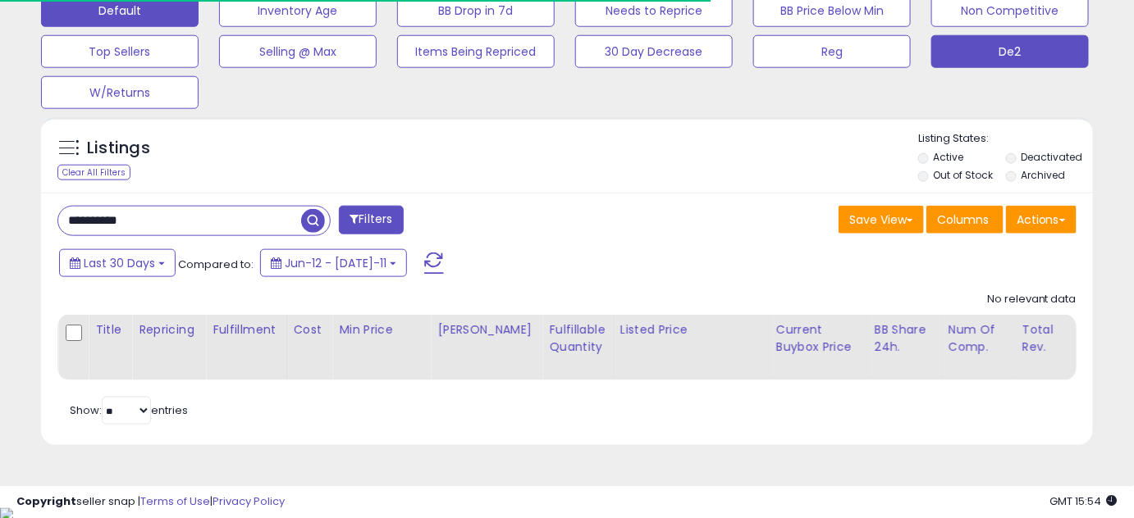 Image resolution: width=1134 pixels, height=518 pixels. What do you see at coordinates (1052, 339) in the screenshot?
I see `div: Total Rev.` at bounding box center [1052, 339].